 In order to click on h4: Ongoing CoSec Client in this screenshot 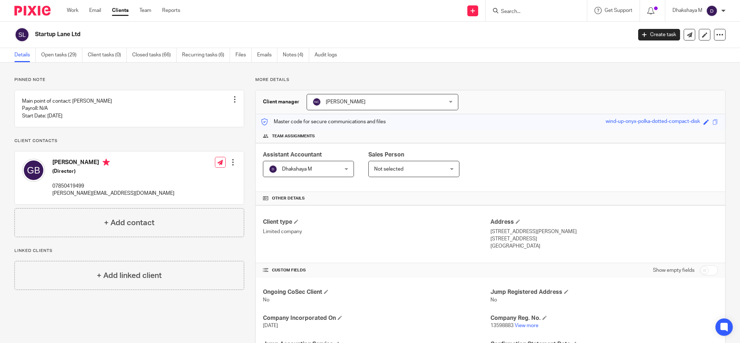, I will do `click(377, 292)`.